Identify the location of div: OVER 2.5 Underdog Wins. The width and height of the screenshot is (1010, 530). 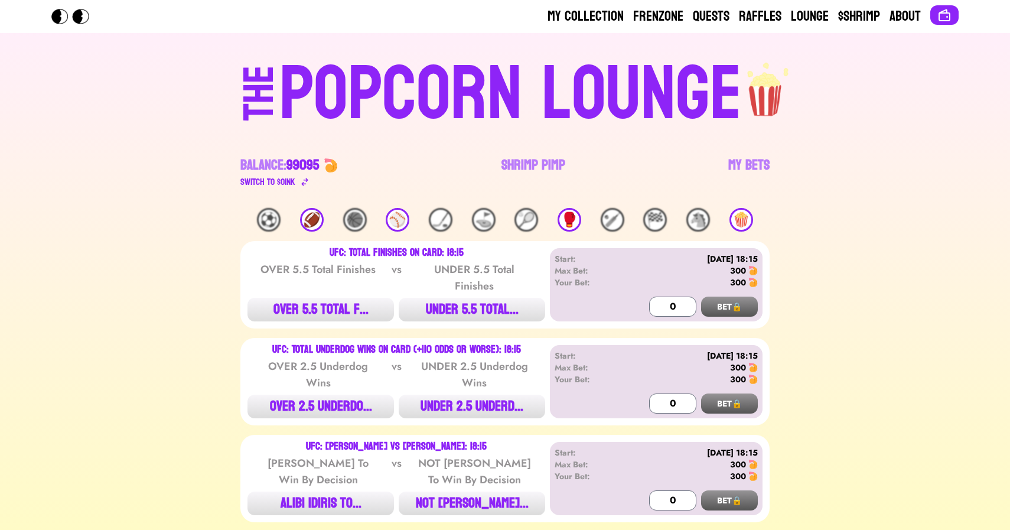
(318, 374).